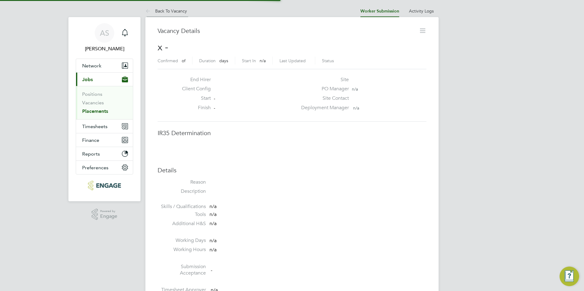  What do you see at coordinates (182, 182) in the screenshot?
I see `label: Reason` at bounding box center [182, 182].